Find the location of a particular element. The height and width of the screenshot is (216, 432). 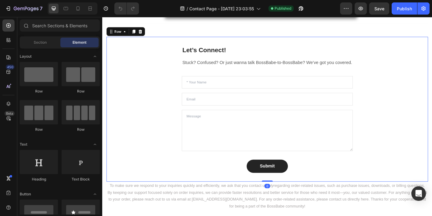

p: To make sure we respond to your inquiries quickly and efficiently, we ask that you contact us reg... is located at coordinates (182, 197).